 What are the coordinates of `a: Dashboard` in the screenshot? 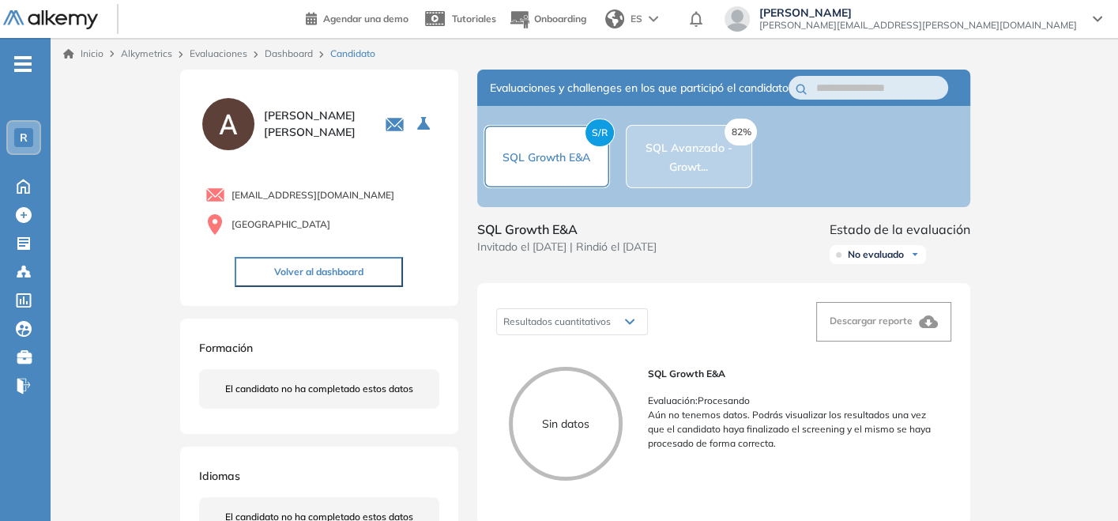 It's located at (288, 53).